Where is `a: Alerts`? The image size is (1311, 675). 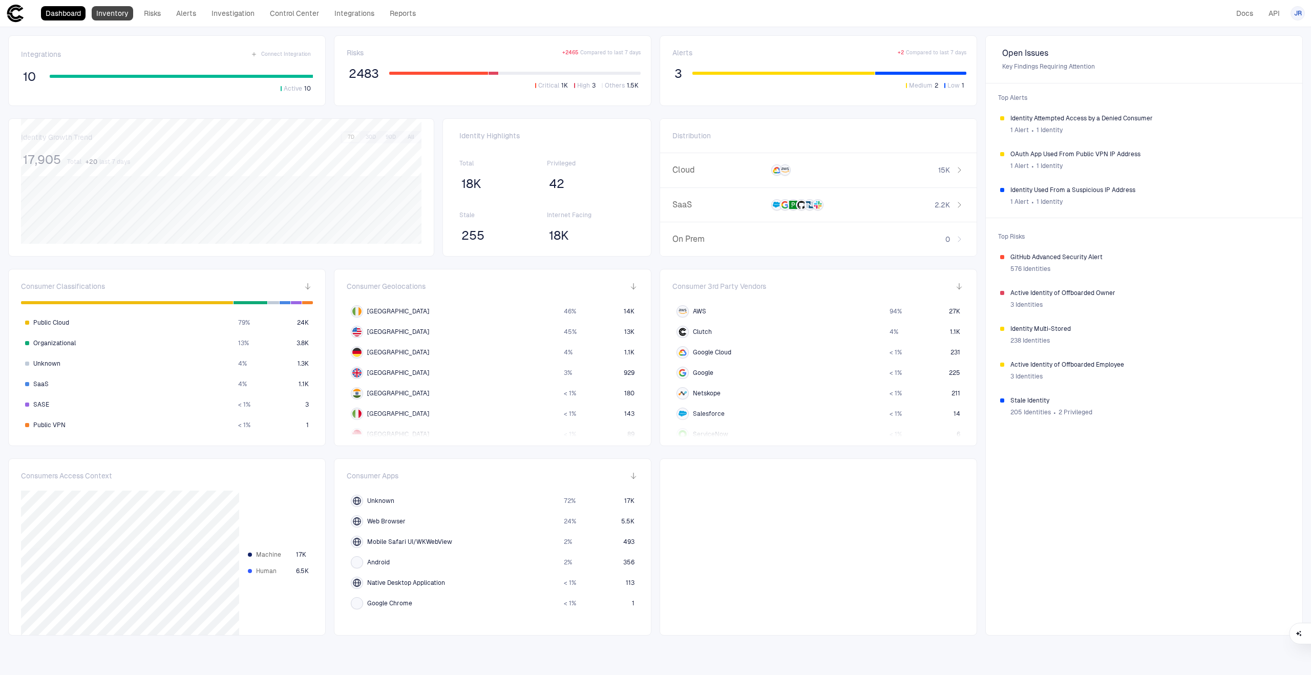
a: Alerts is located at coordinates (186, 13).